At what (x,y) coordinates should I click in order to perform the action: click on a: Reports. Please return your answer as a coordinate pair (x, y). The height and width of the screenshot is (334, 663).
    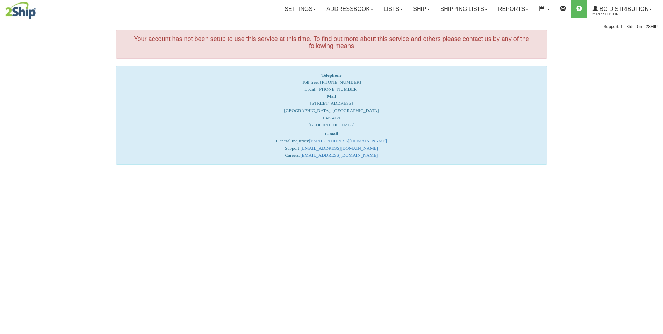
    Looking at the image, I should click on (513, 9).